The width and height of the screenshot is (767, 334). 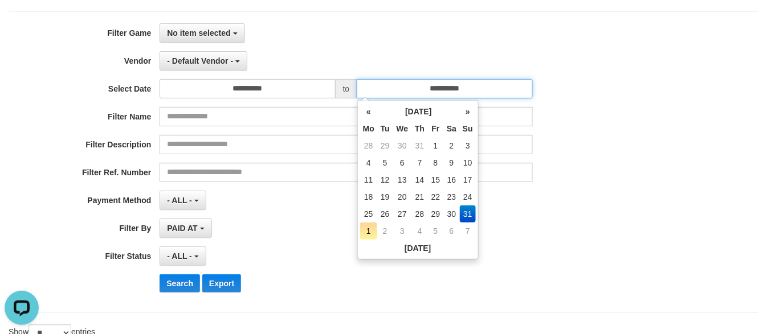 I want to click on button: Open LiveChat chat widget, so click(x=22, y=22).